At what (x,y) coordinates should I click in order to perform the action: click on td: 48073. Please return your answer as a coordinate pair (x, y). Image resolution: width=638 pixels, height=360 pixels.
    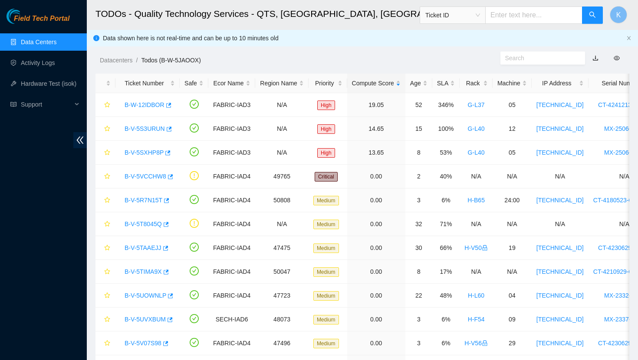
    Looking at the image, I should click on (282, 320).